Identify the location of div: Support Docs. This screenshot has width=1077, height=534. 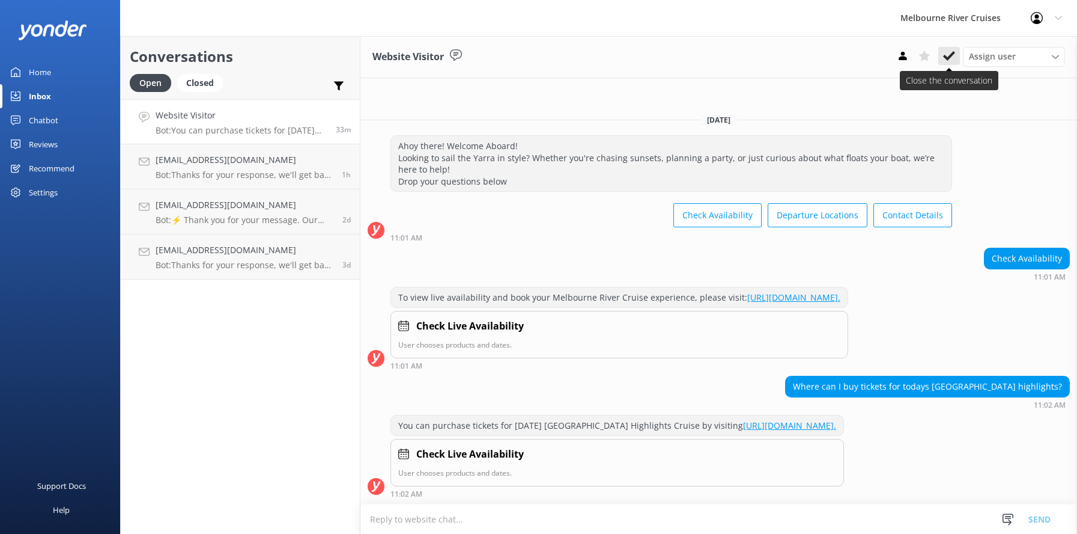
(61, 485).